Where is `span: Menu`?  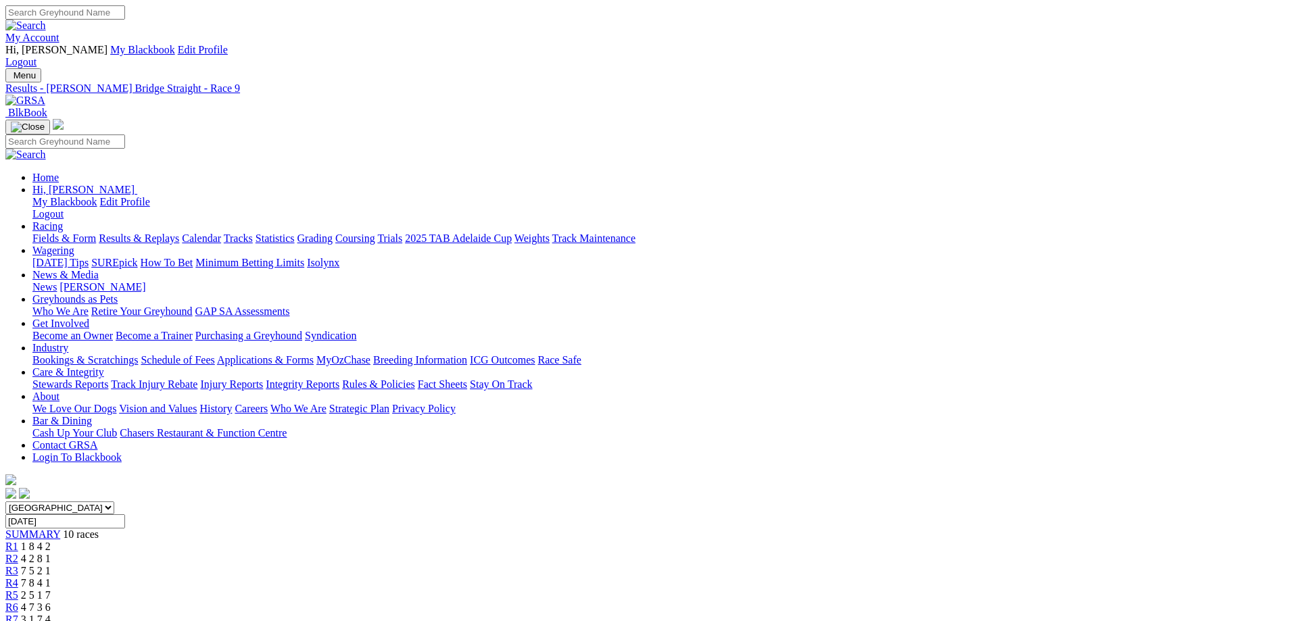 span: Menu is located at coordinates (24, 75).